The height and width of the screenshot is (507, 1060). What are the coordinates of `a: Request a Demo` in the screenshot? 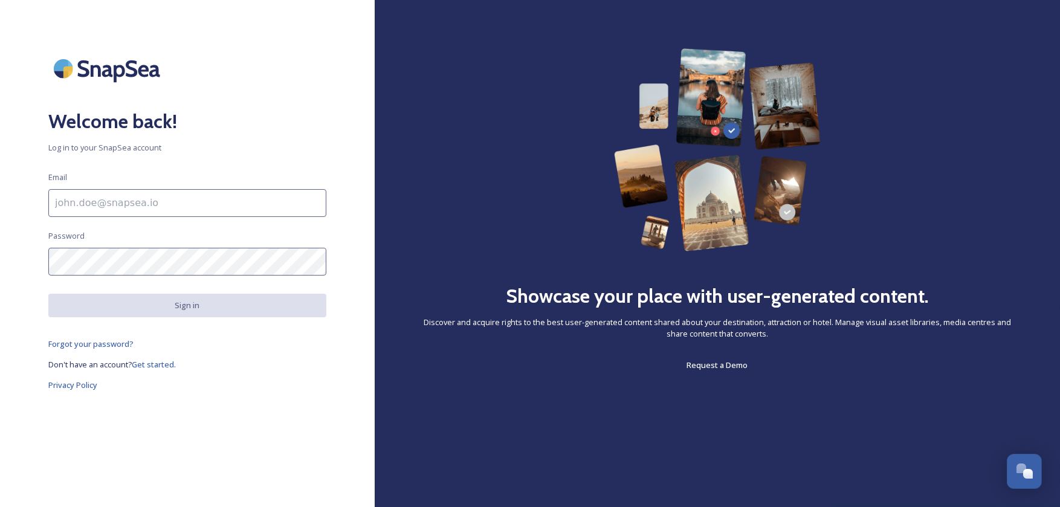 It's located at (717, 365).